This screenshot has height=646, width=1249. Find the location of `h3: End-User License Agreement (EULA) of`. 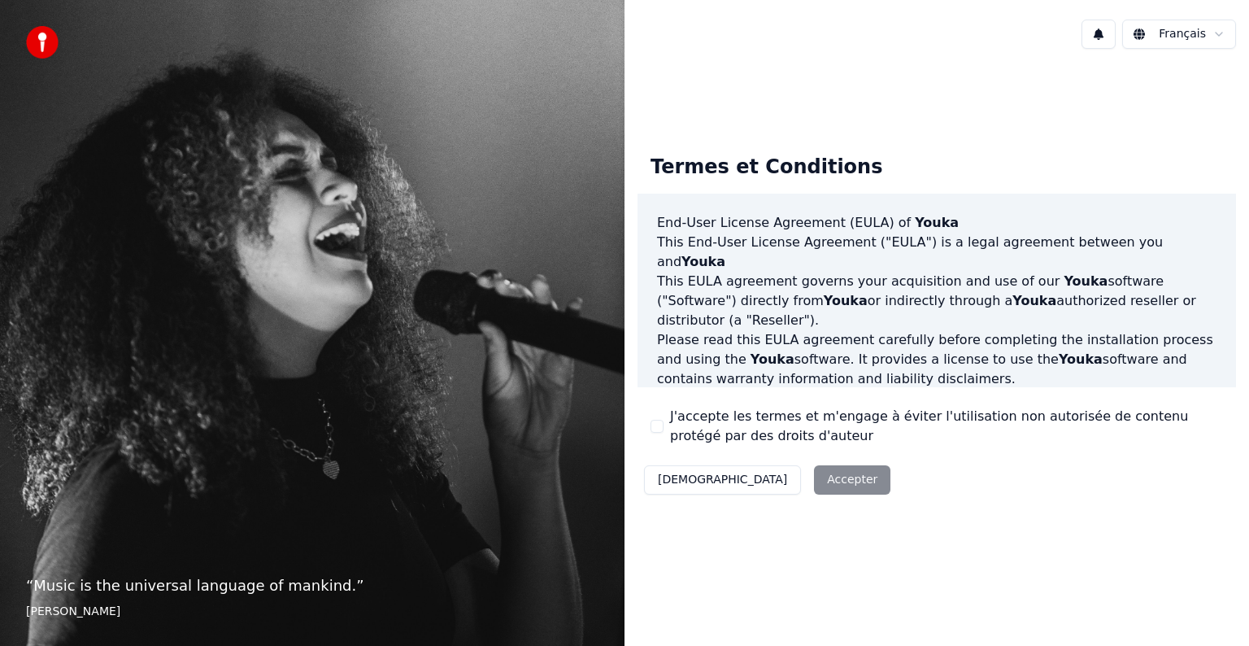

h3: End-User License Agreement (EULA) of is located at coordinates (937, 223).